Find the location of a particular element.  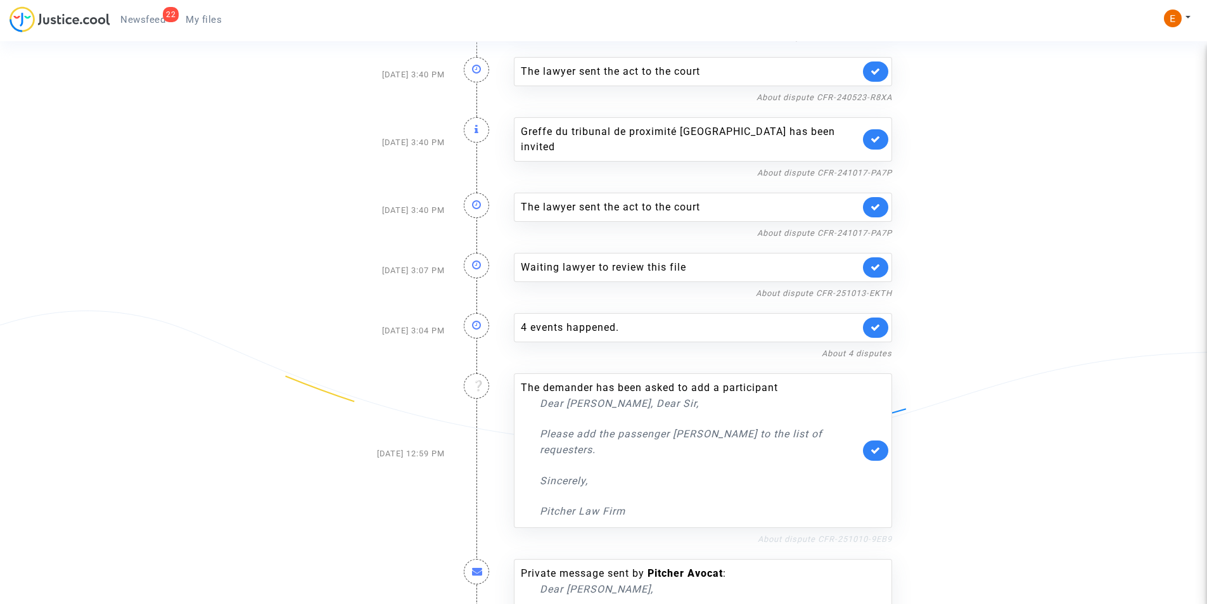

p: Pitcher Law Firm is located at coordinates (699, 511).